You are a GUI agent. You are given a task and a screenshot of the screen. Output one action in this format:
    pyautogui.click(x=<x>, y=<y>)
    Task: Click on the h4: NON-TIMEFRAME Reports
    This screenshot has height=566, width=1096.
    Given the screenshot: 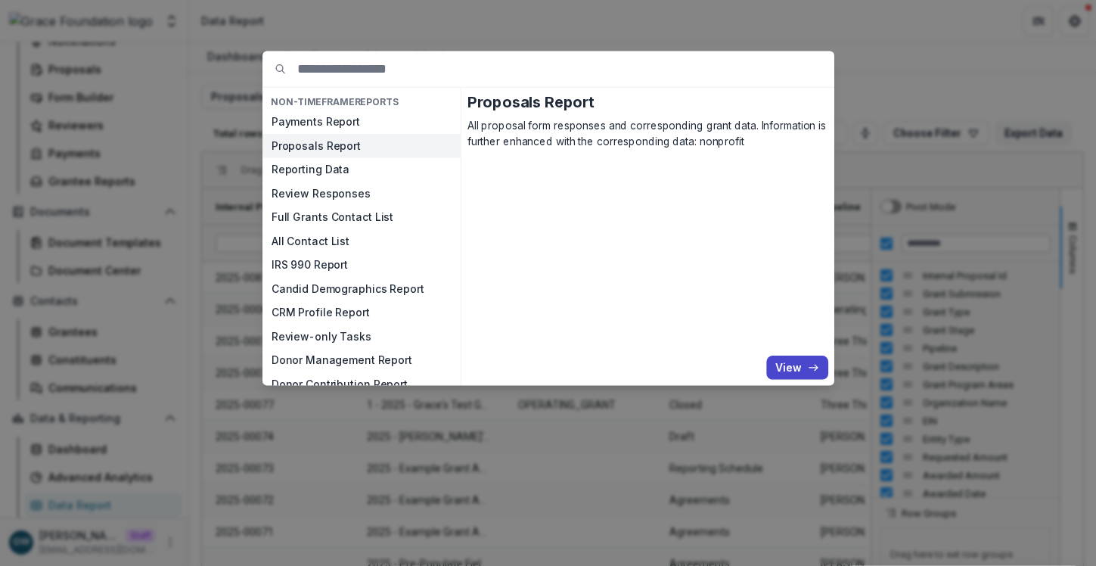 What is the action you would take?
    pyautogui.click(x=362, y=102)
    